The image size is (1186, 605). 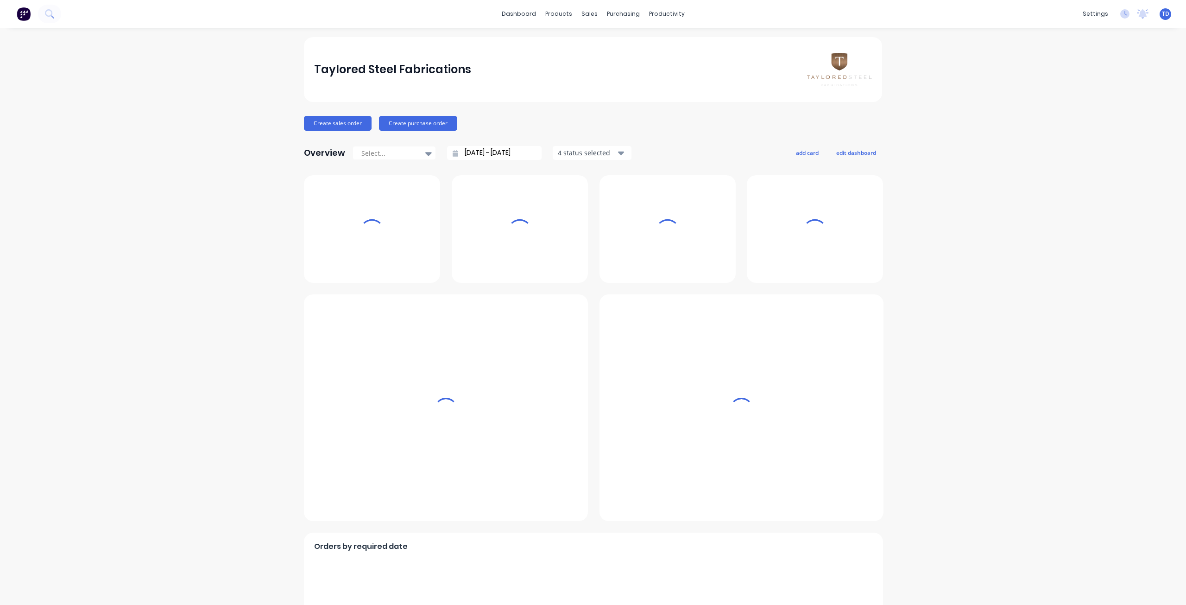 What do you see at coordinates (589, 14) in the screenshot?
I see `div: sales` at bounding box center [589, 14].